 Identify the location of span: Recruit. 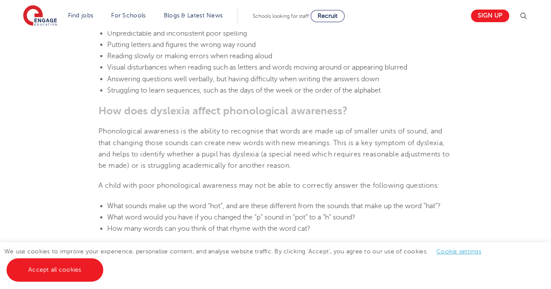
(327, 16).